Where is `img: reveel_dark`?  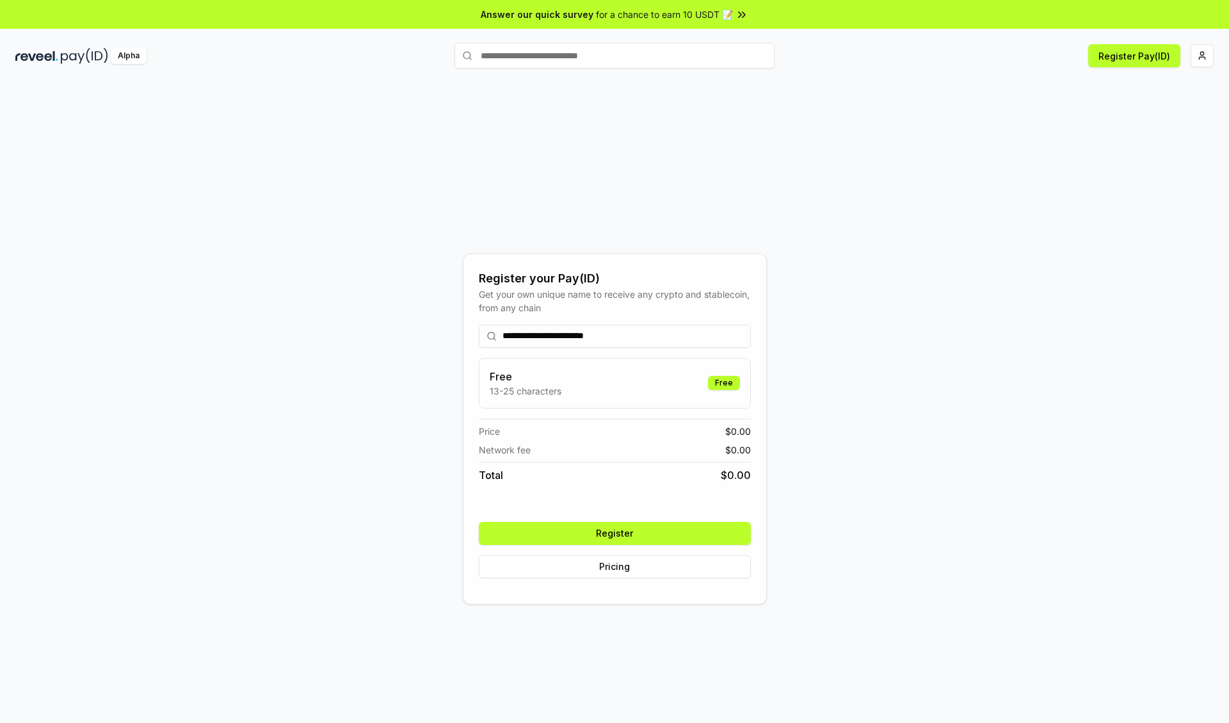
img: reveel_dark is located at coordinates (36, 56).